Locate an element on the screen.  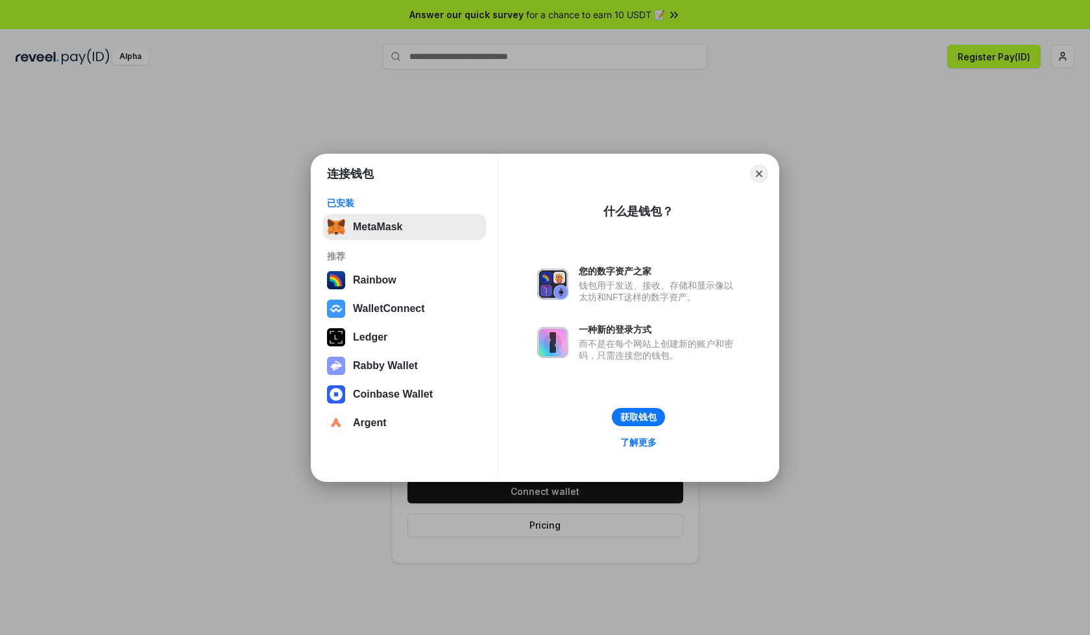
button: Rainbow is located at coordinates (404, 280).